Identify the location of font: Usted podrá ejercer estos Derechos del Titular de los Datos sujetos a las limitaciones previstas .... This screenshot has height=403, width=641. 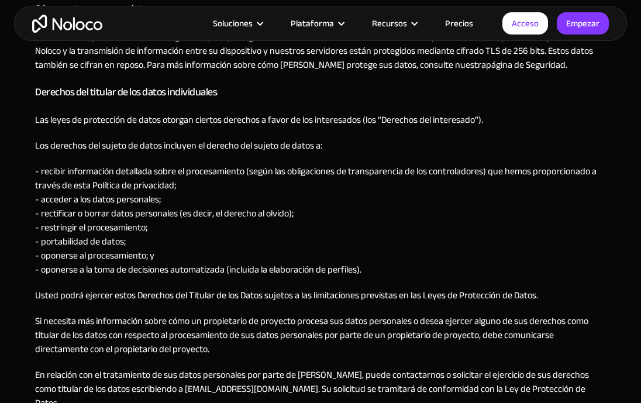
(287, 295).